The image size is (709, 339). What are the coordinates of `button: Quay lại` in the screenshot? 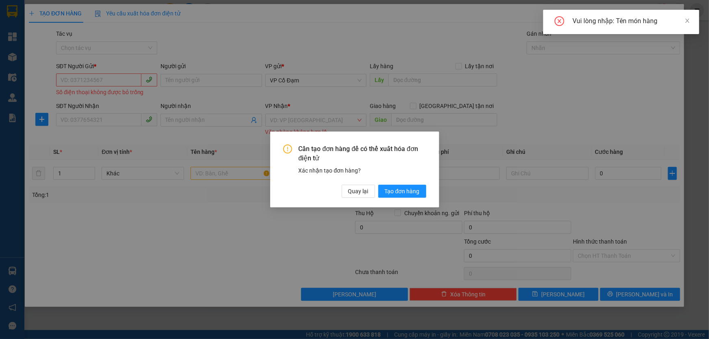 It's located at (358, 191).